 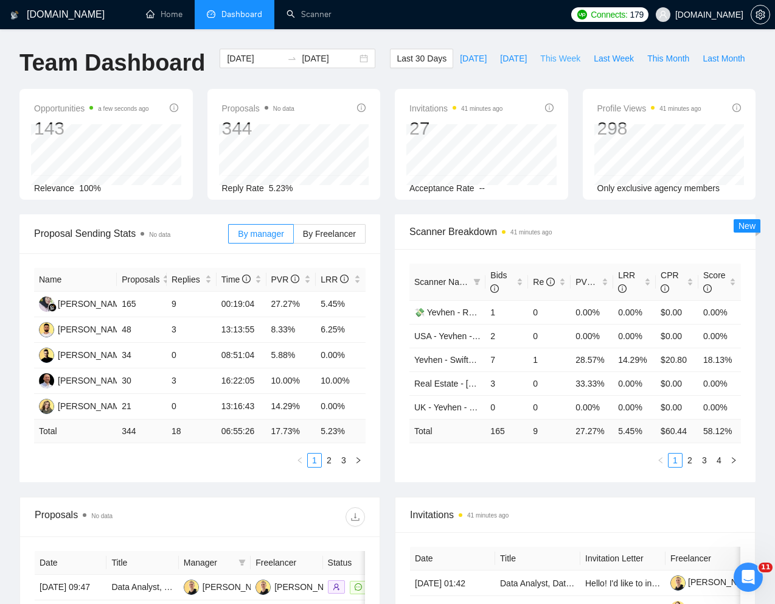 What do you see at coordinates (668, 58) in the screenshot?
I see `span: This Month` at bounding box center [668, 58].